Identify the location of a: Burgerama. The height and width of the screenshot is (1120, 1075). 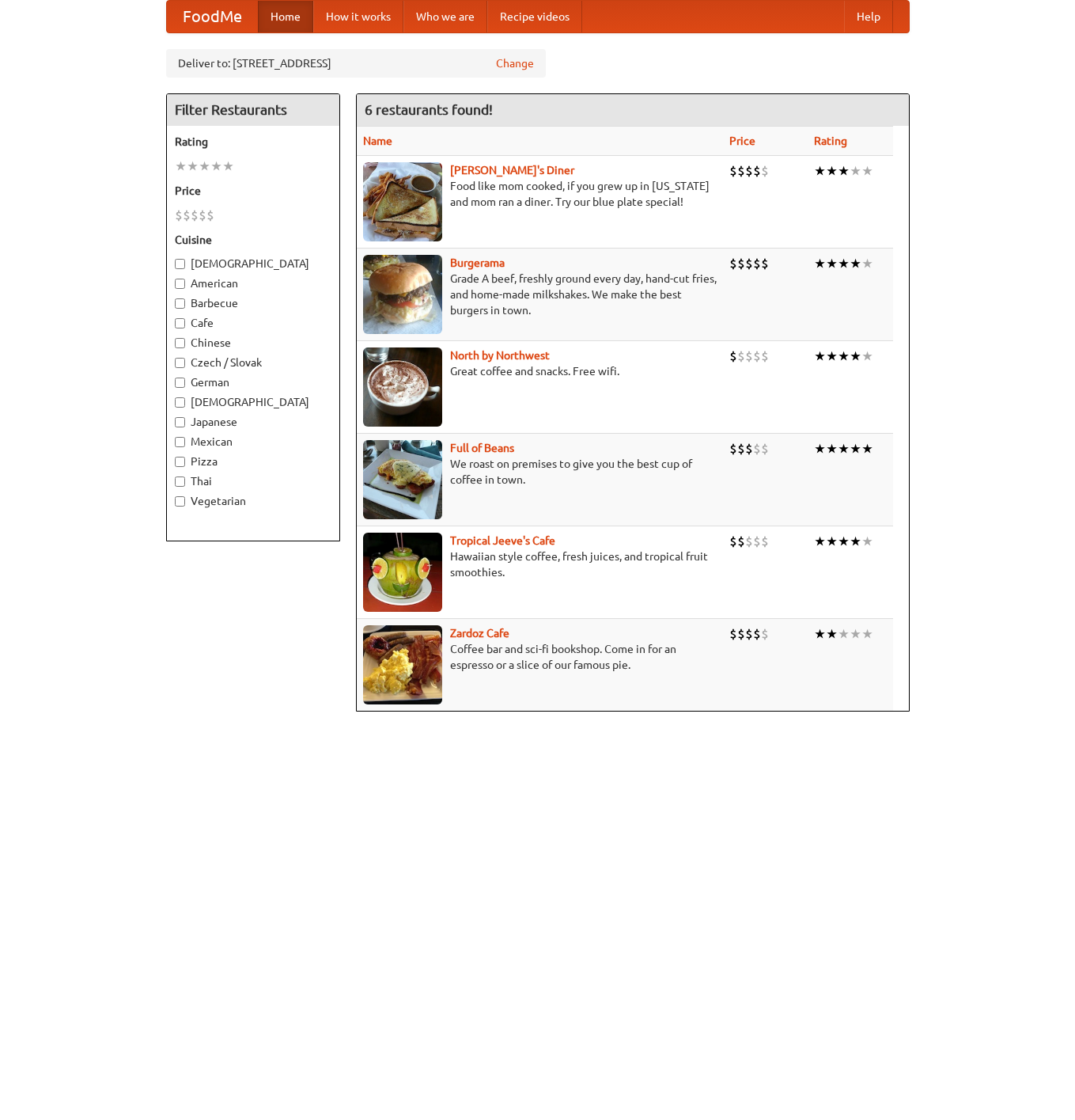
(477, 263).